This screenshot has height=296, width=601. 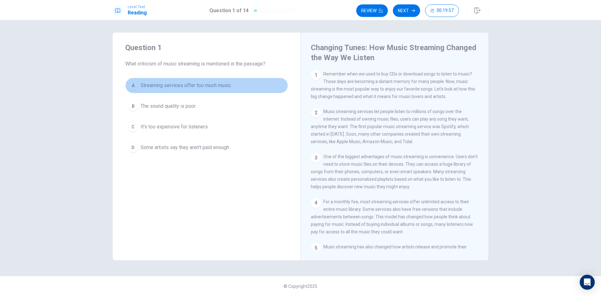 What do you see at coordinates (133, 106) in the screenshot?
I see `div: B` at bounding box center [133, 106].